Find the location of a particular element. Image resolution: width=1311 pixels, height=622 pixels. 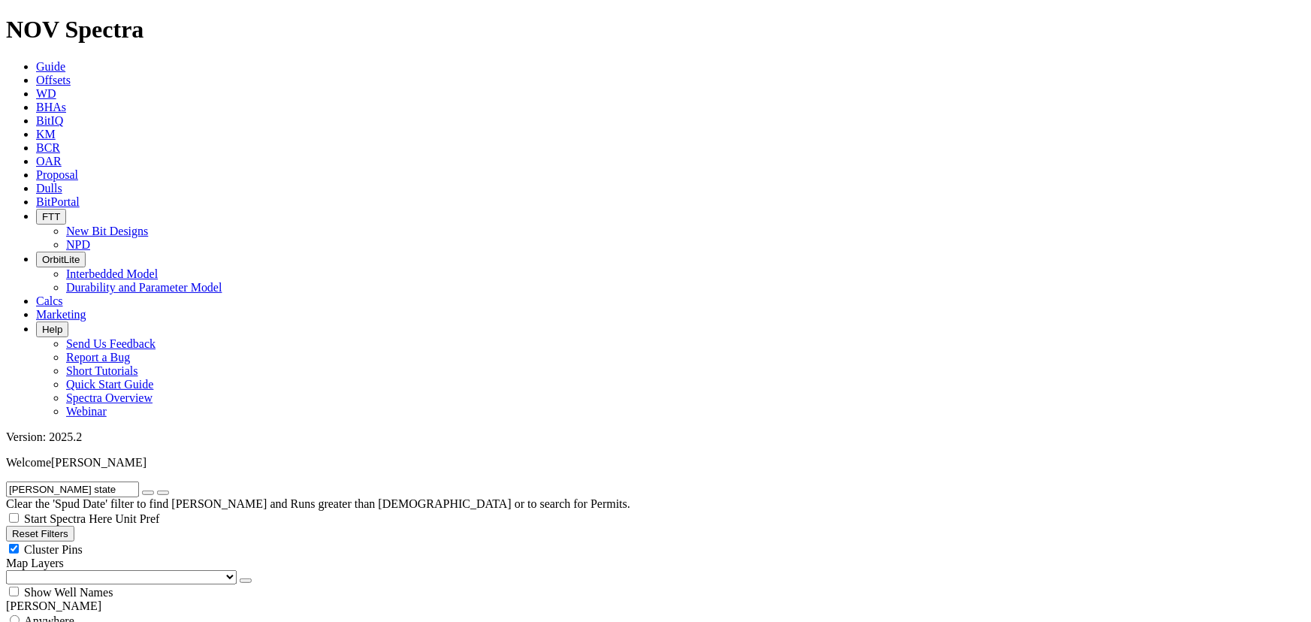

a: NPD is located at coordinates (78, 244).